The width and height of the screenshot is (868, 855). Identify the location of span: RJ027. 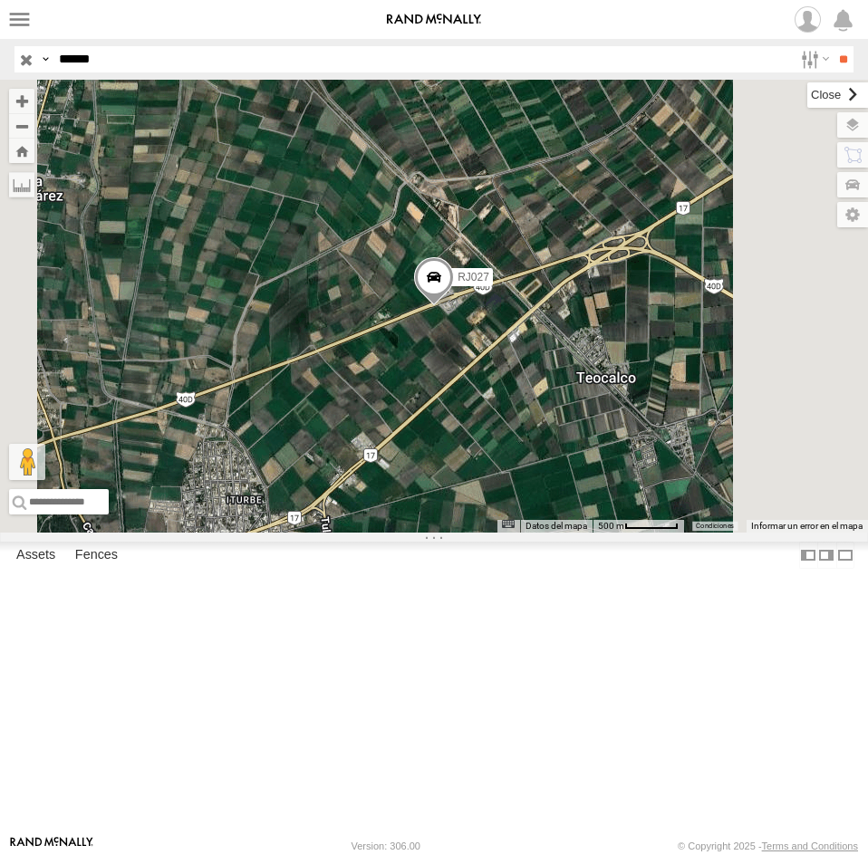
(473, 277).